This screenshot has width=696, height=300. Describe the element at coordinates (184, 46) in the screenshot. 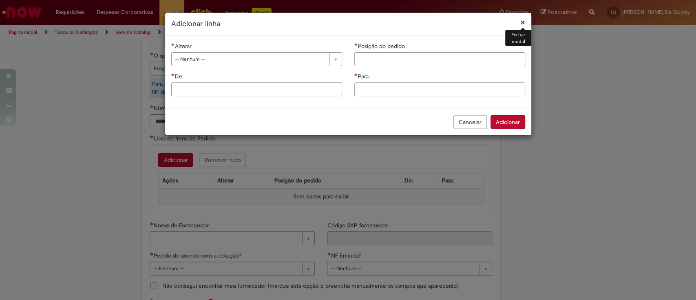

I see `span: Alterar` at that location.